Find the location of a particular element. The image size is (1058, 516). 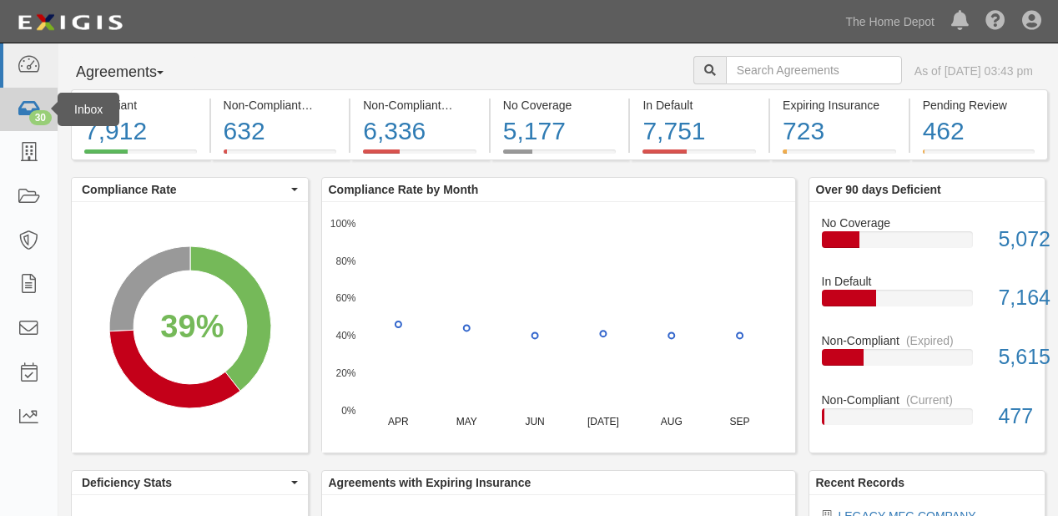

div: 7,912 is located at coordinates (140, 131).